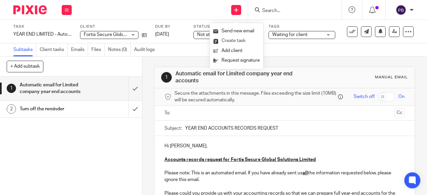 This screenshot has width=427, height=195. Describe the element at coordinates (290, 35) in the screenshot. I see `span: Waiting for client` at that location.